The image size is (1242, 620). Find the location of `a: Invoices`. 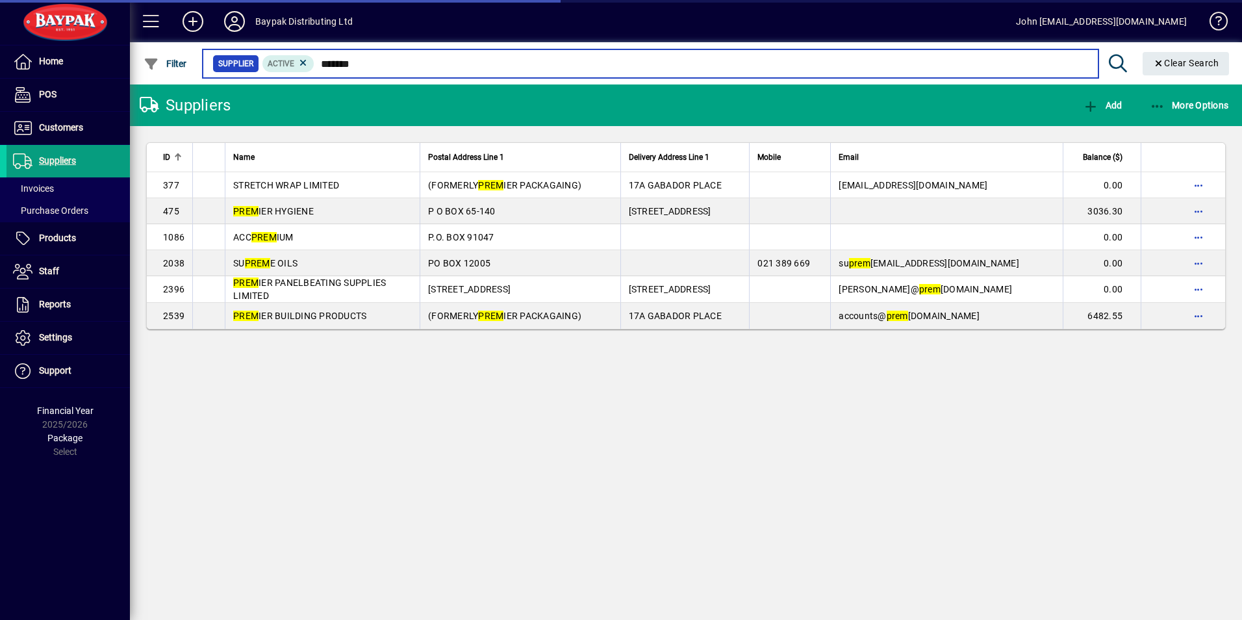

a: Invoices is located at coordinates (68, 188).